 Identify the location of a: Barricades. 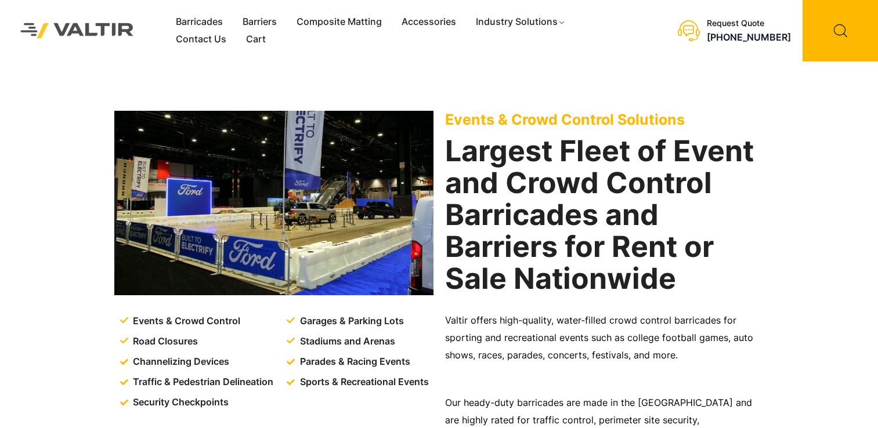
(199, 22).